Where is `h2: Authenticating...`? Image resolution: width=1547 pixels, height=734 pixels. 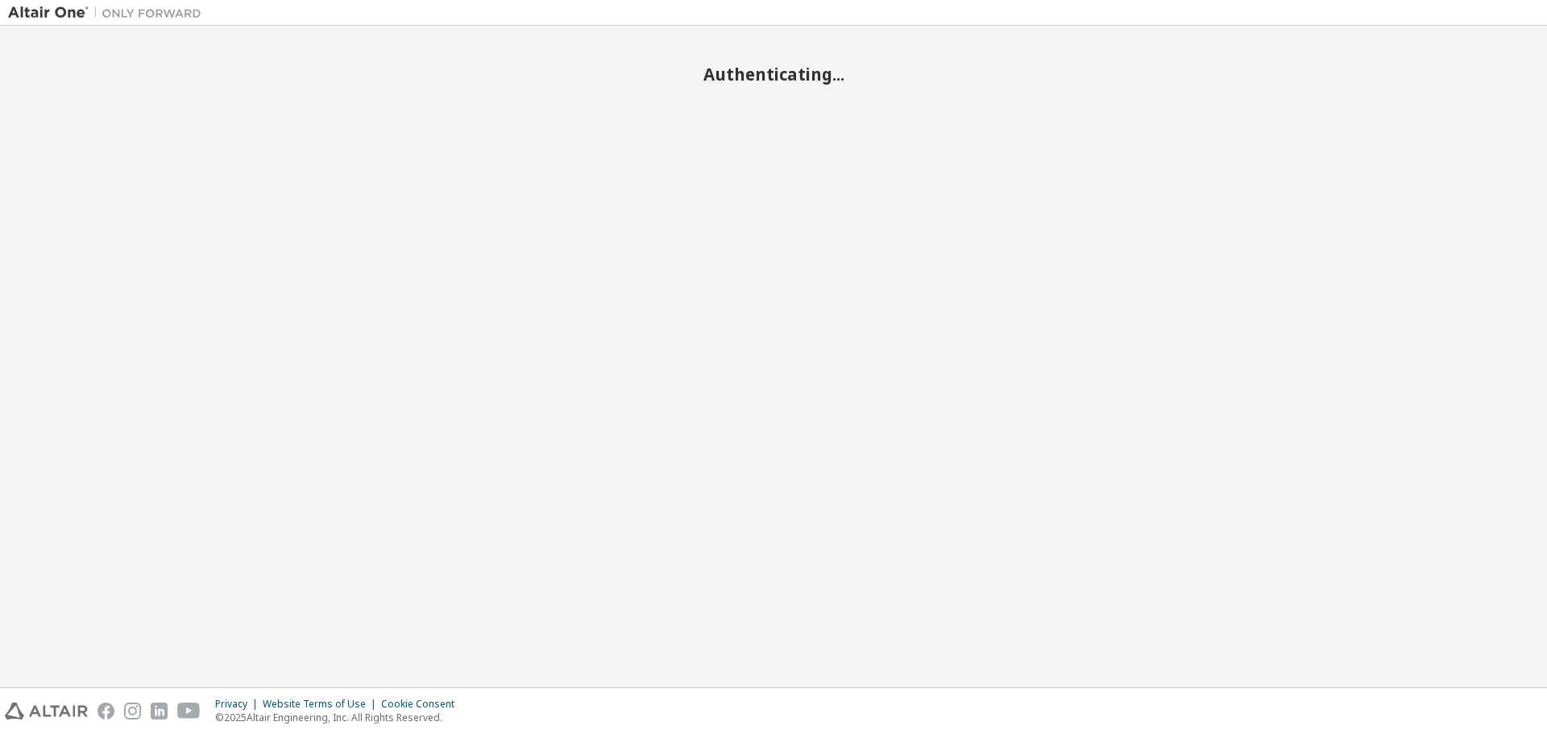
h2: Authenticating... is located at coordinates (774, 74).